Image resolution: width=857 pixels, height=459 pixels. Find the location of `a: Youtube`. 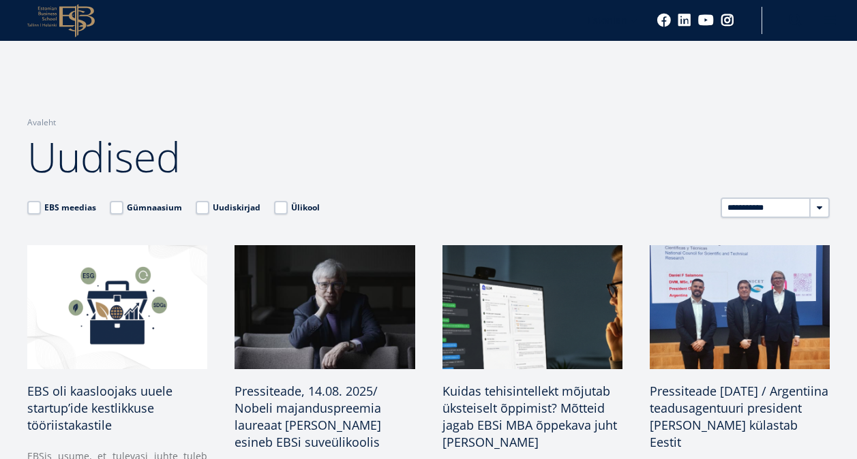

a: Youtube is located at coordinates (706, 20).